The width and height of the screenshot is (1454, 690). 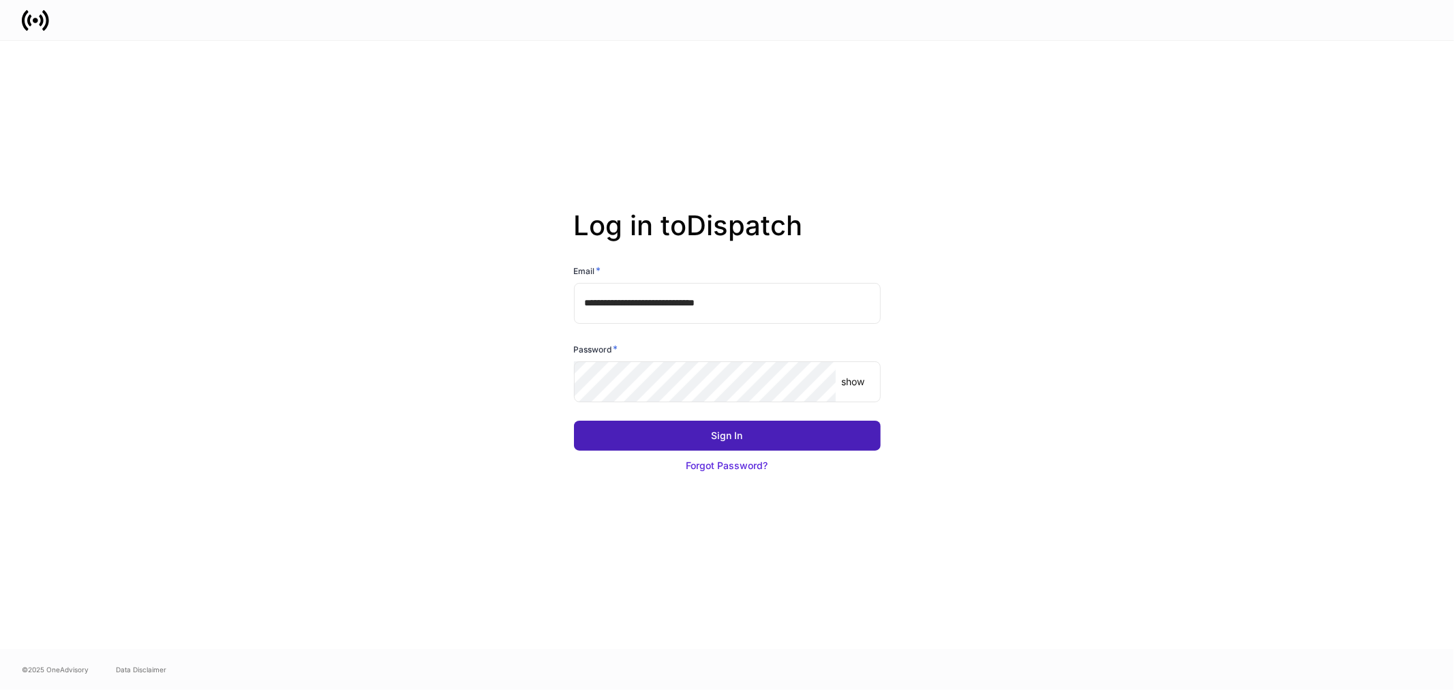 I want to click on button: Forgot Password?, so click(x=727, y=466).